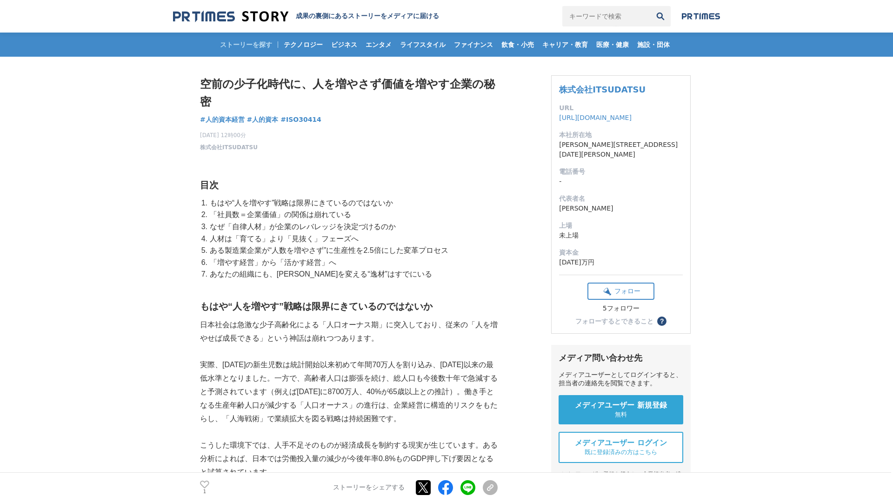 The image size is (893, 502). I want to click on p: こうした環境下では、人手不足そのものが経済成長を制約する現実が生じています。ある分析によれば、日本では労働投入量の減少が今後年率0.8%ものGDP押し下げ要因となると試算されています。, so click(349, 459).